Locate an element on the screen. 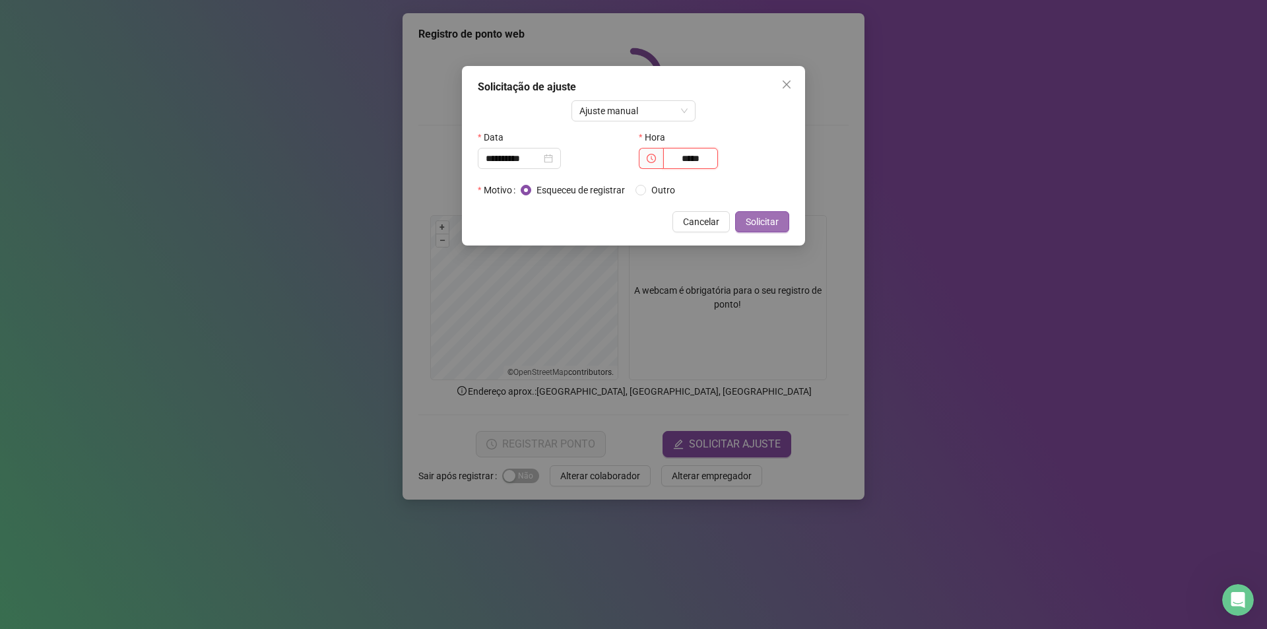 This screenshot has width=1267, height=629. span: close is located at coordinates (786, 84).